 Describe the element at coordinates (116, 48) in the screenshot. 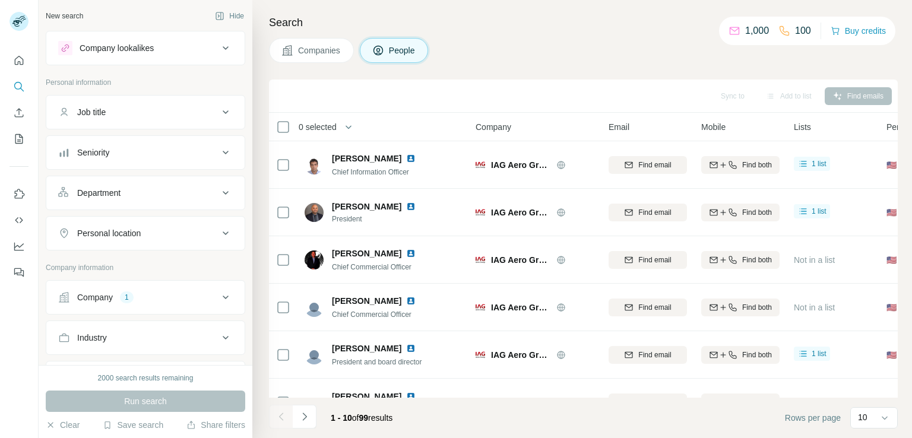

I see `div: Company lookalikes` at that location.